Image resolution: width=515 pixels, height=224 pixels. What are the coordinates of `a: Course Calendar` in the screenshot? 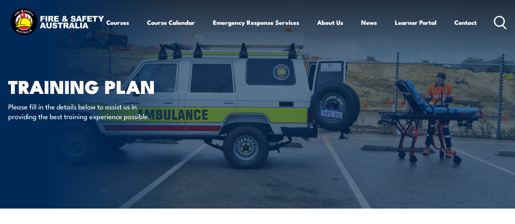 It's located at (171, 22).